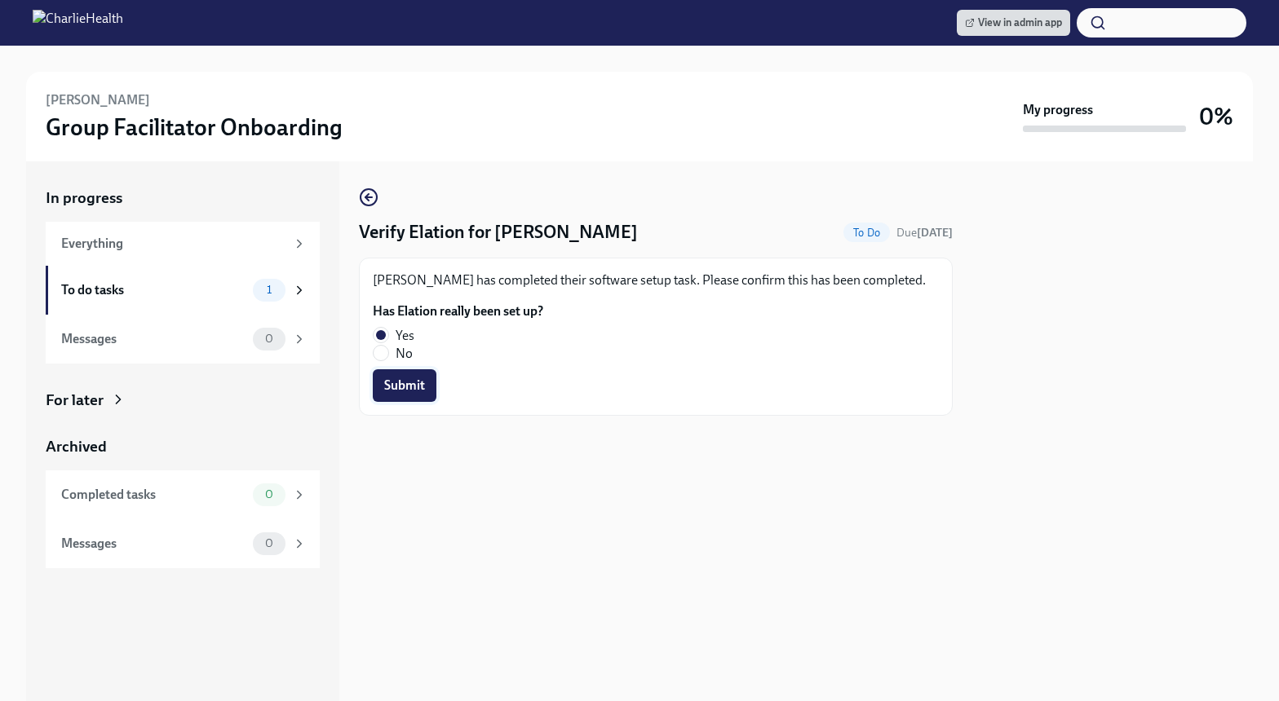  Describe the element at coordinates (866, 232) in the screenshot. I see `span: To Do` at that location.